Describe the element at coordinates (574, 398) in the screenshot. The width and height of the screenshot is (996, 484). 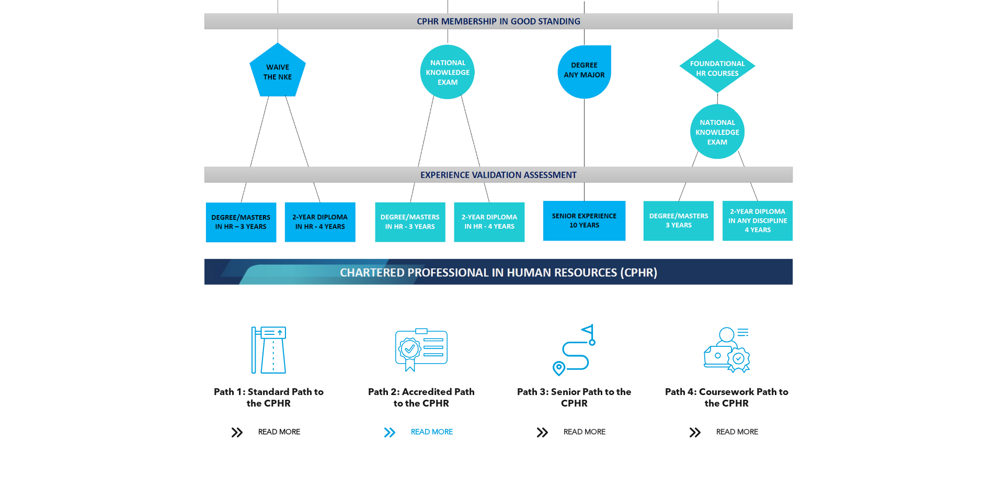
I see `span: Path 3: Senior Path to the CPHR` at that location.